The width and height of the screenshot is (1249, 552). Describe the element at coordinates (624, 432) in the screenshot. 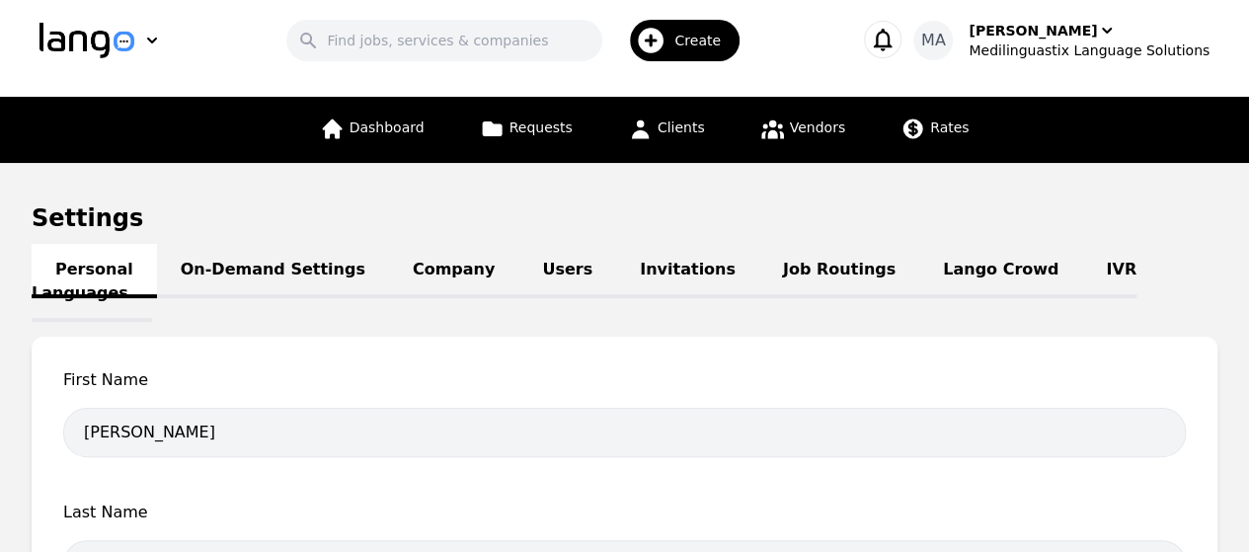

I see `input: First Name` at that location.